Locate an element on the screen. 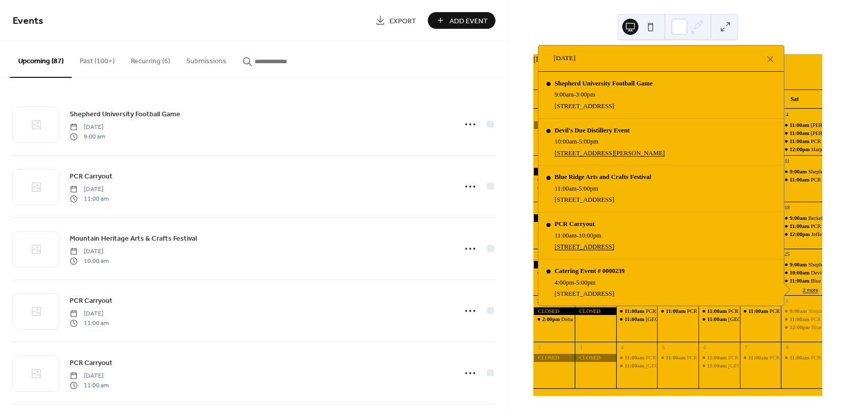  div: 28 is located at coordinates (540, 115).